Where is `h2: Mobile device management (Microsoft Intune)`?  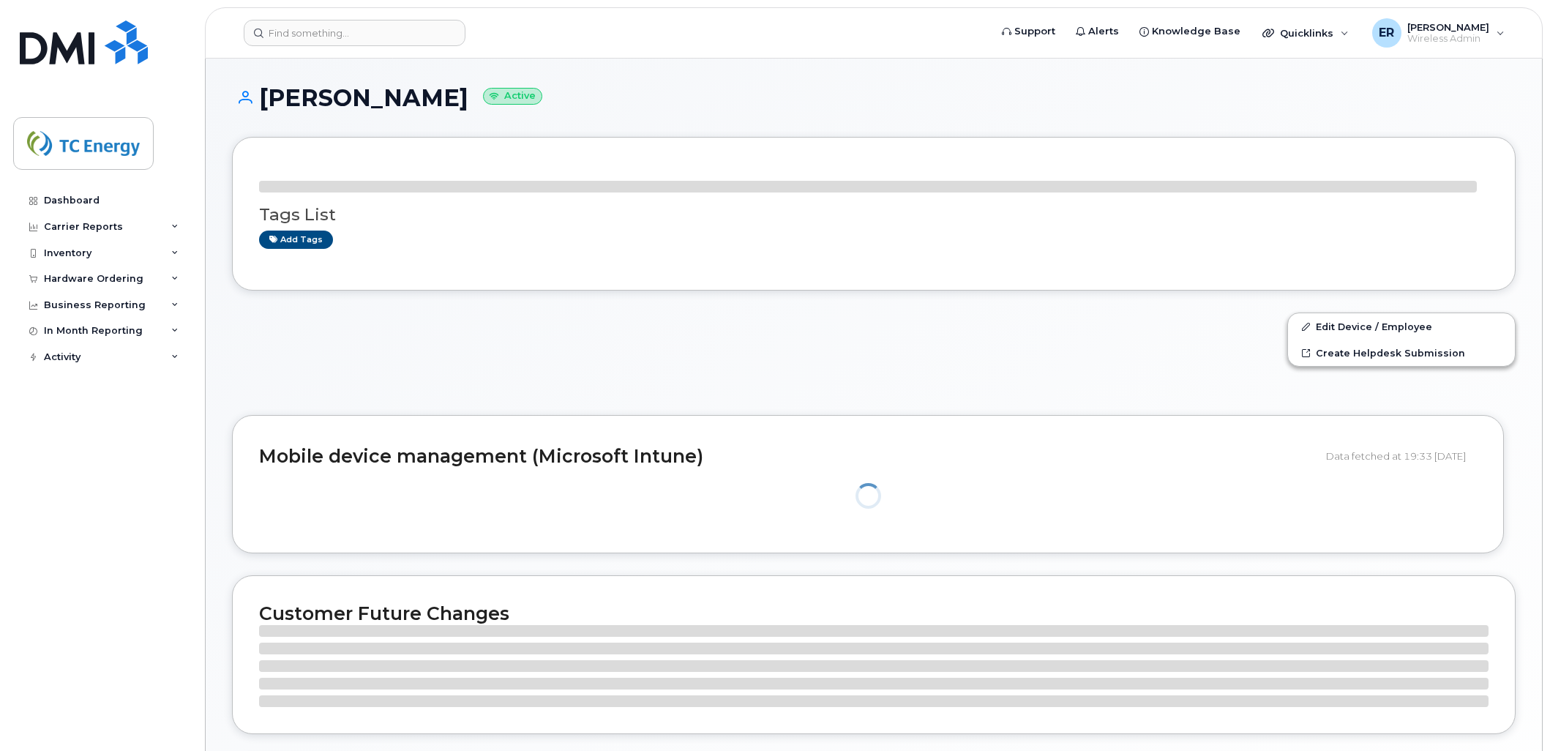
h2: Mobile device management (Microsoft Intune) is located at coordinates (787, 457).